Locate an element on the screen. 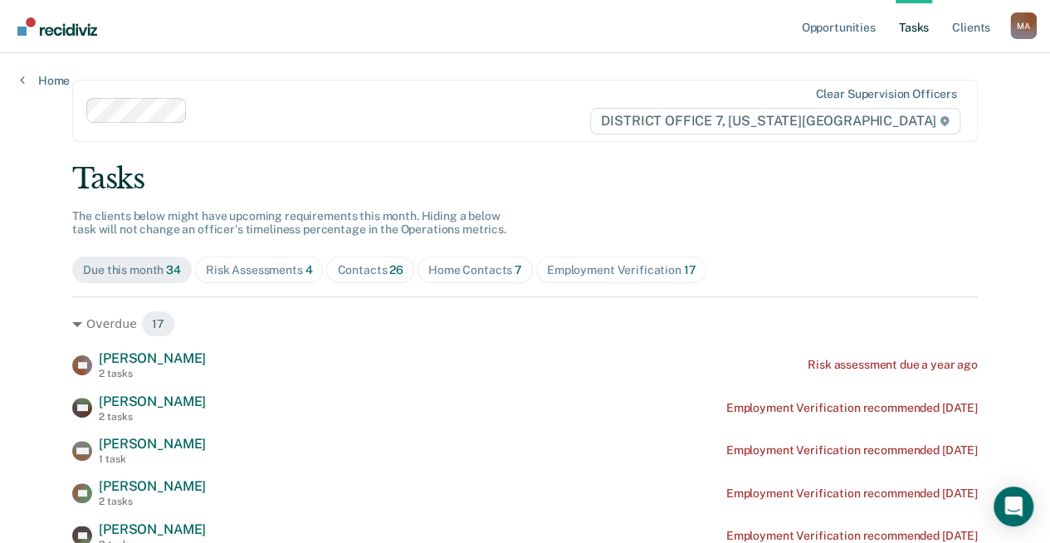  div: Risk Assessments is located at coordinates (259, 270).